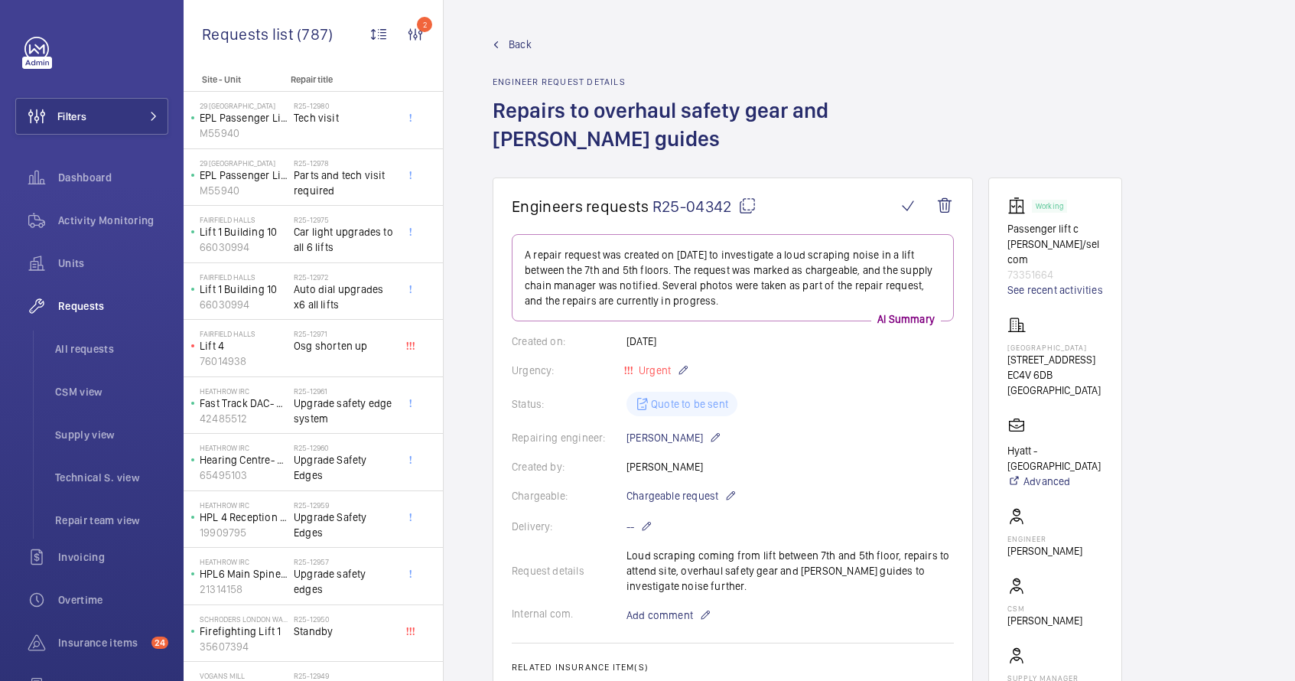 This screenshot has height=681, width=1295. Describe the element at coordinates (243, 460) in the screenshot. I see `p: Hearing Centre- Lift (2FLR)` at that location.